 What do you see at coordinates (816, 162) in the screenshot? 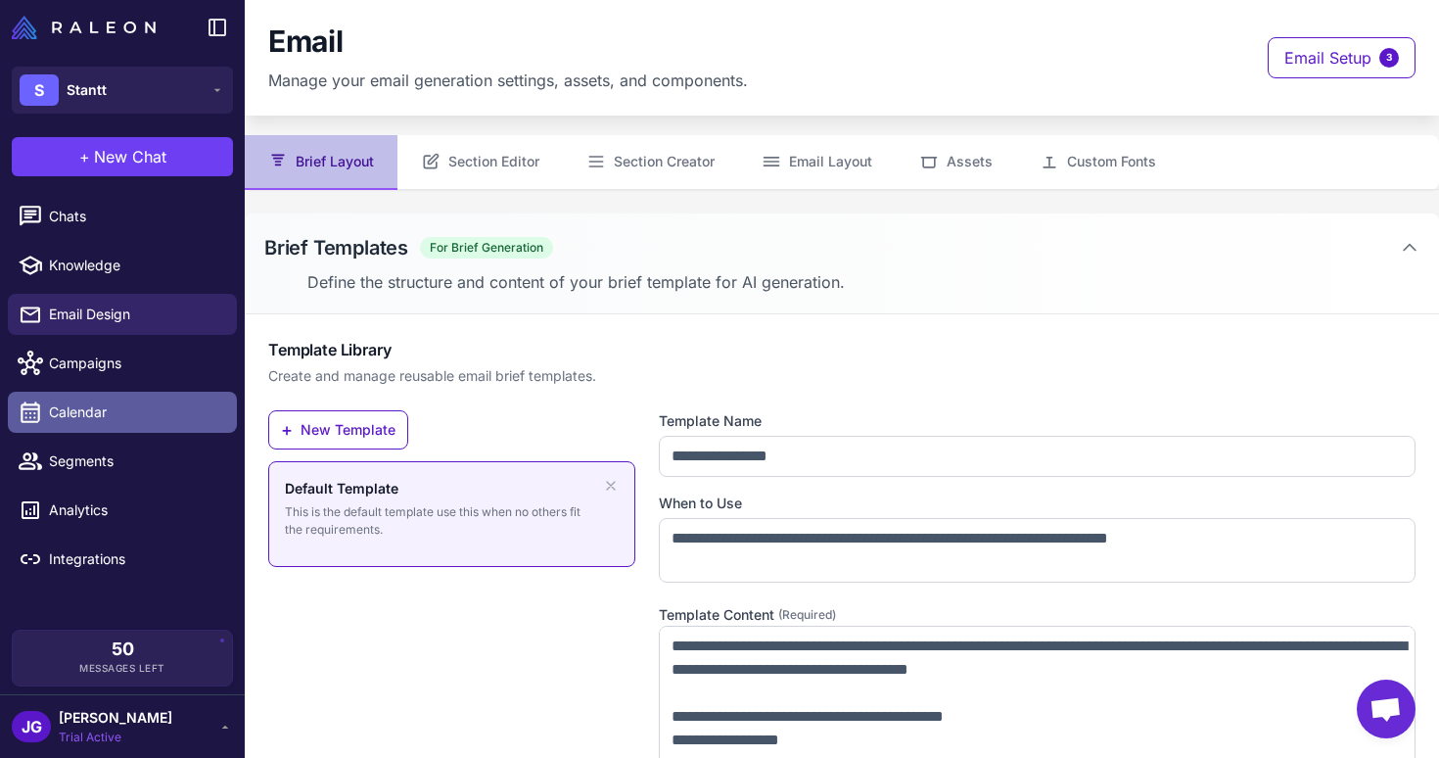
I see `button: Email Layout` at bounding box center [816, 162].